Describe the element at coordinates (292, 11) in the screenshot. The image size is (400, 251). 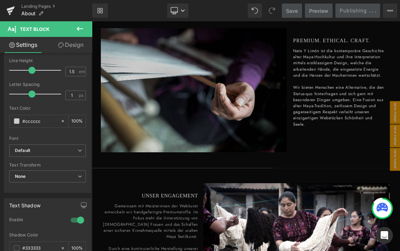
I see `span: Save` at that location.